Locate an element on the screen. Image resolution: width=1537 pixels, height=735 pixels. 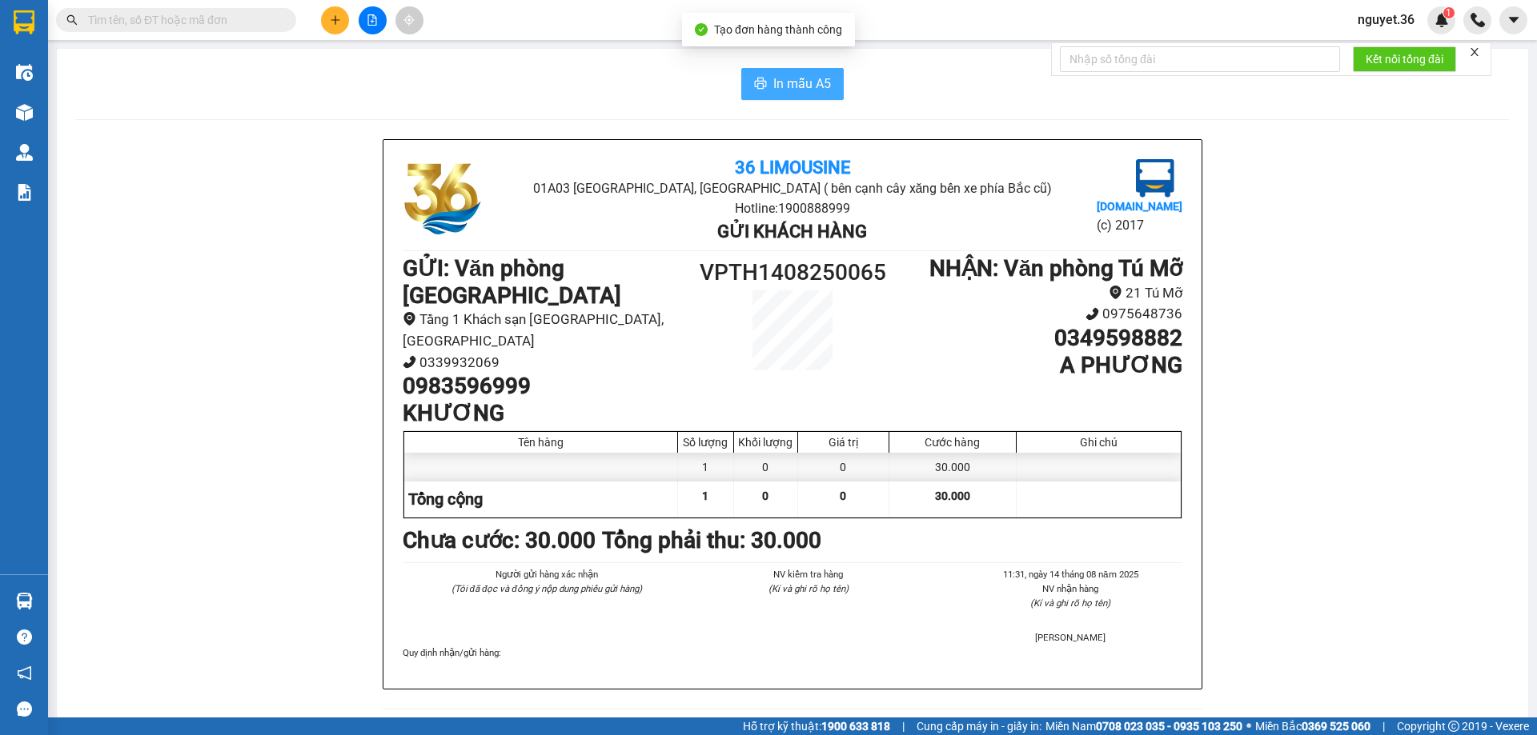
button: printerIn mẫu A5 is located at coordinates (792, 84).